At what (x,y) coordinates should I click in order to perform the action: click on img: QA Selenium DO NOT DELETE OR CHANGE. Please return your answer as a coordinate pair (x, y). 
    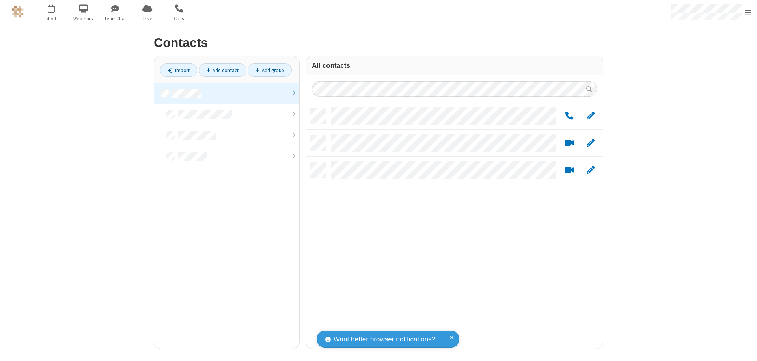
    Looking at the image, I should click on (18, 12).